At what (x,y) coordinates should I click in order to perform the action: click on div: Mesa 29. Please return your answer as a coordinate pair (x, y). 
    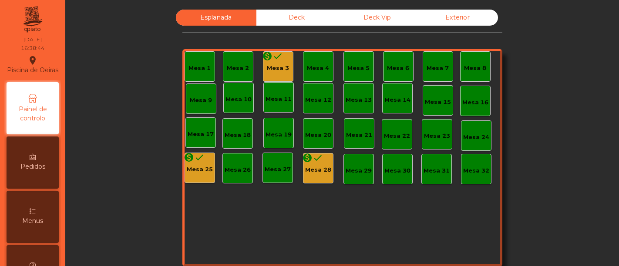
    Looking at the image, I should click on (359, 171).